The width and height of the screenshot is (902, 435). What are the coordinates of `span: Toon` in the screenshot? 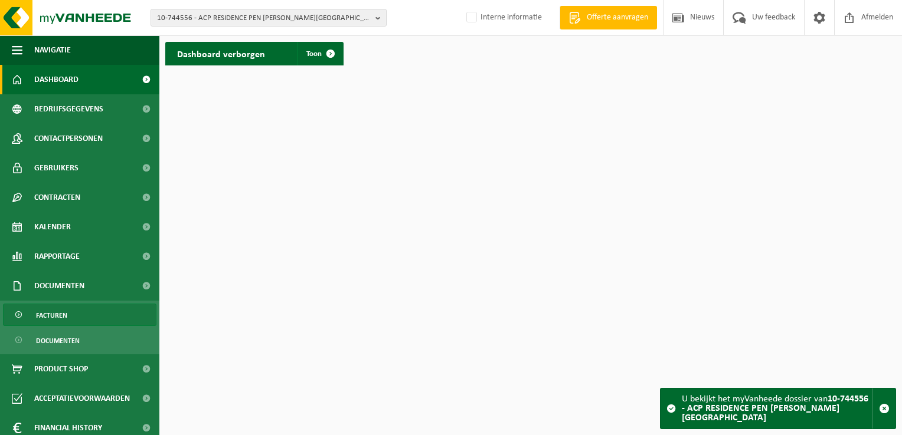 It's located at (314, 54).